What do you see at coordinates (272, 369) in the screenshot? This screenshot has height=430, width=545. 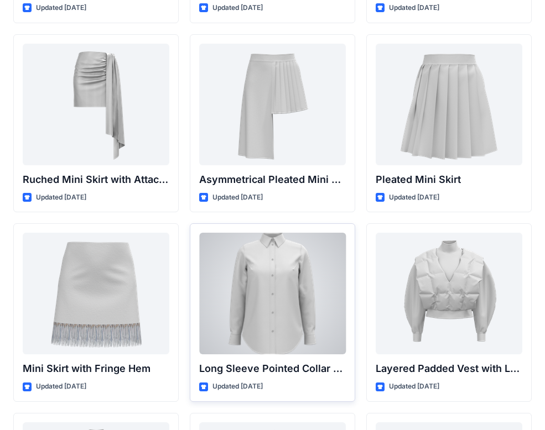 I see `p: Long Sleeve Pointed Collar Button-Up Shirt` at bounding box center [272, 369].